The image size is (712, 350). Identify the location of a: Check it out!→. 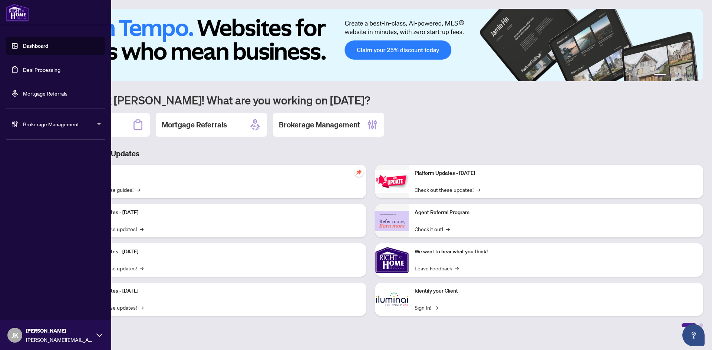
(432, 229).